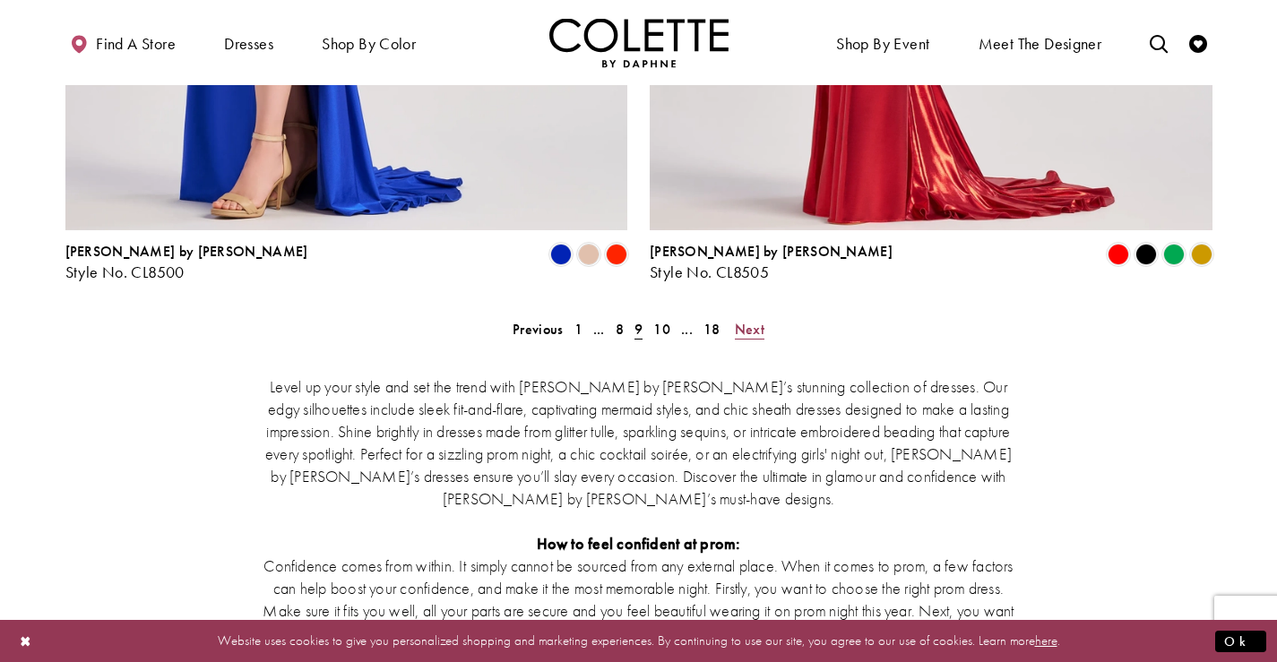 The width and height of the screenshot is (1277, 662). Describe the element at coordinates (617, 255) in the screenshot. I see `i: Scarlet` at that location.